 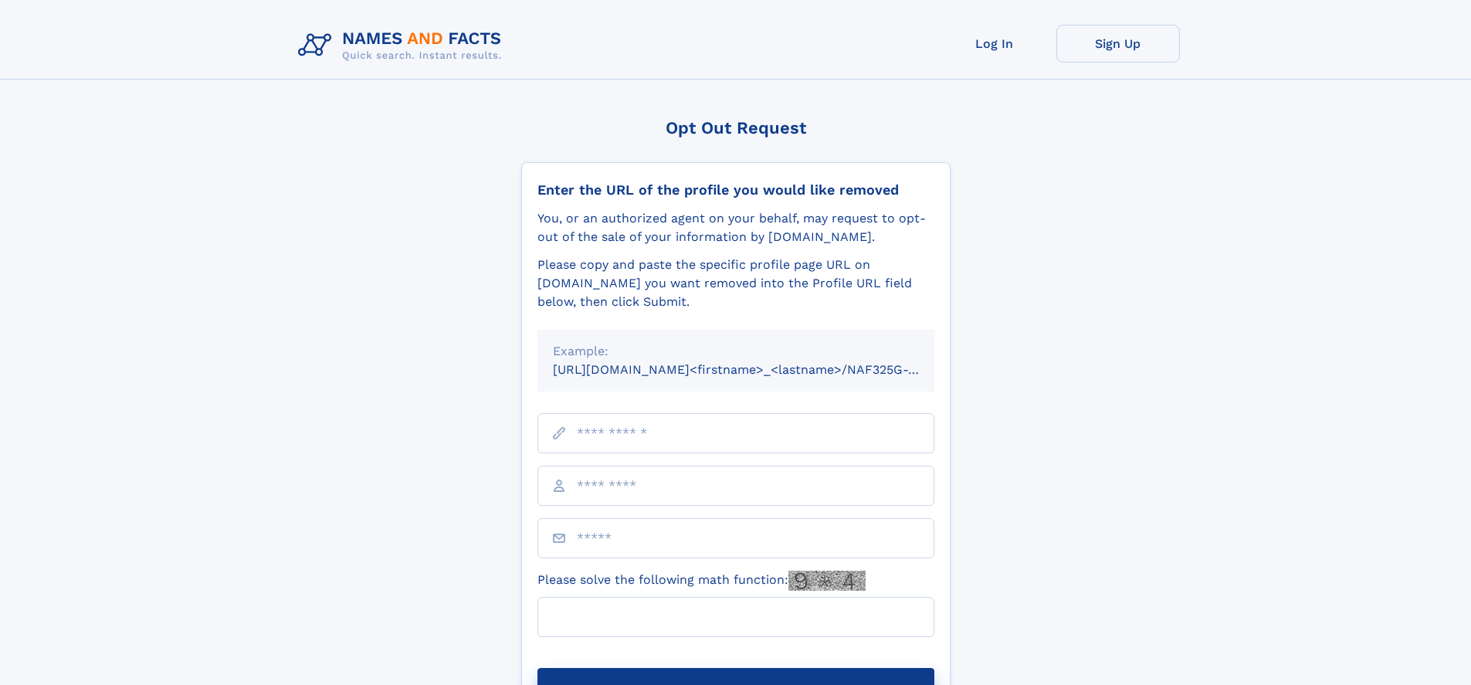 I want to click on div: Example:, so click(x=736, y=351).